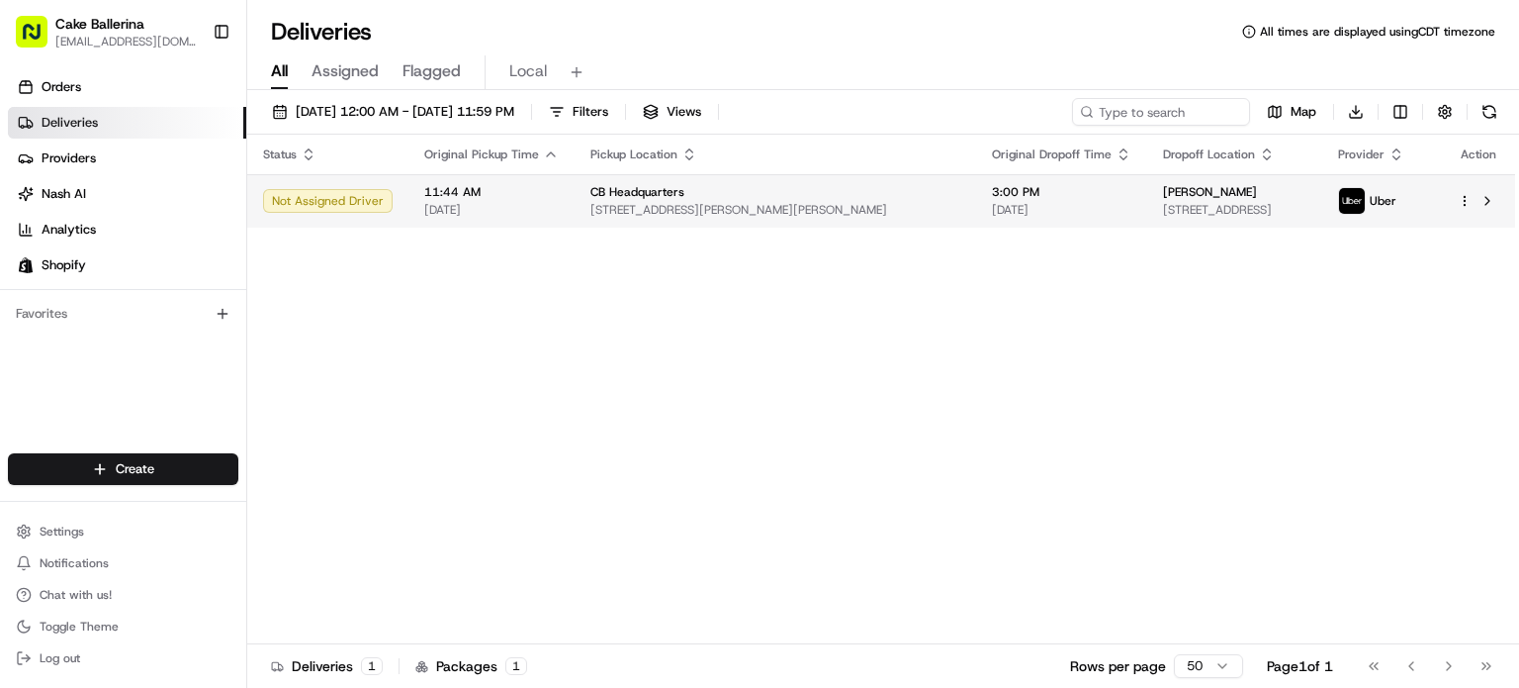 The height and width of the screenshot is (688, 1519). What do you see at coordinates (127, 194) in the screenshot?
I see `a: Nash AI` at bounding box center [127, 194].